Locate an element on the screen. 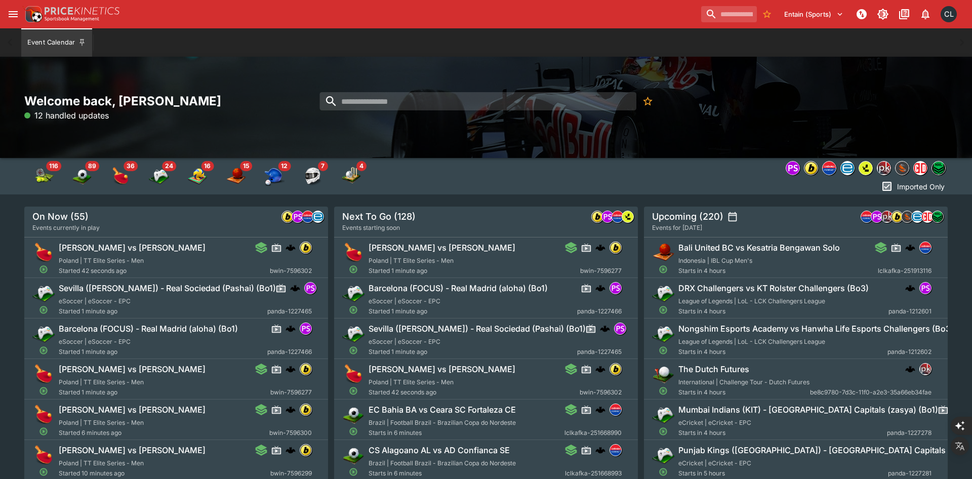  span: Poland | TT Elite Series - Men is located at coordinates (411, 382).